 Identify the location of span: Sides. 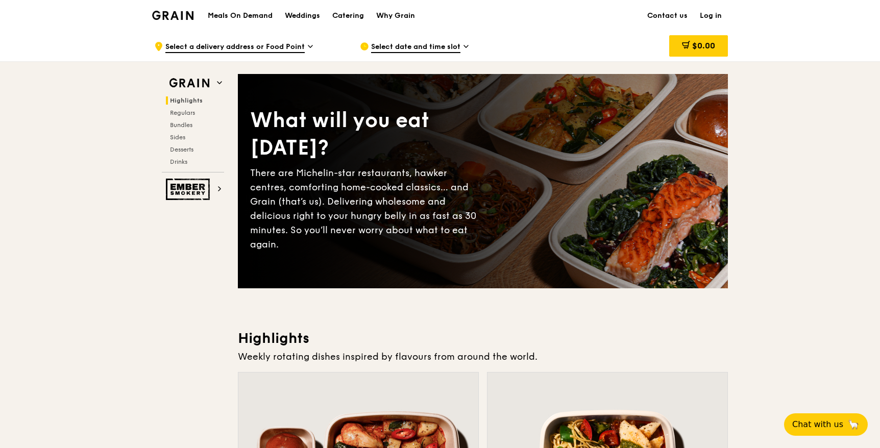
(178, 137).